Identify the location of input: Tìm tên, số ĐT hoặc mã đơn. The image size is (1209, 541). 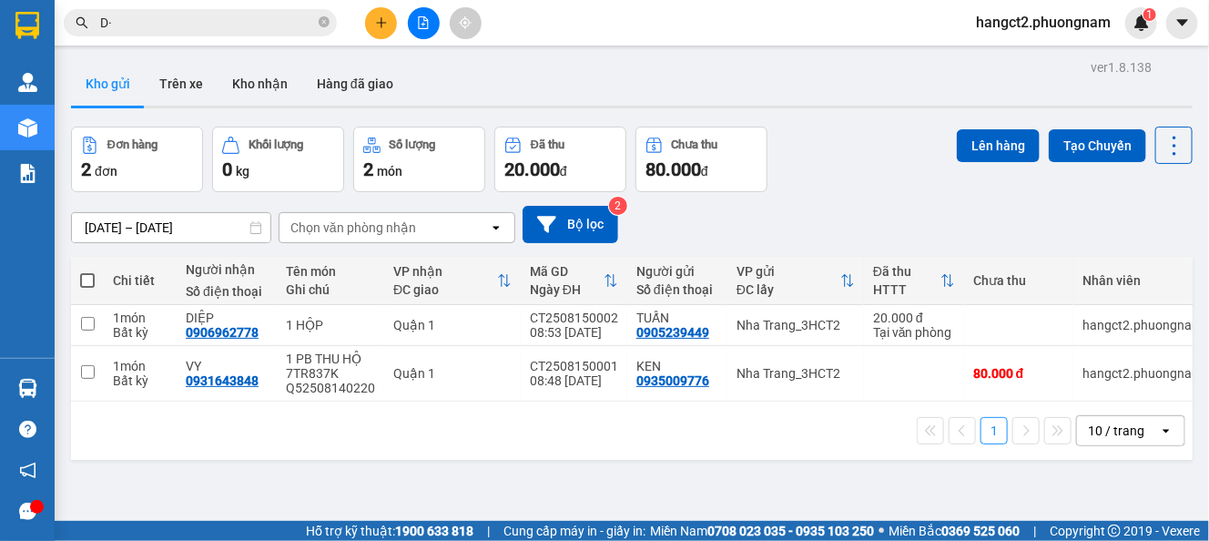
(208, 23).